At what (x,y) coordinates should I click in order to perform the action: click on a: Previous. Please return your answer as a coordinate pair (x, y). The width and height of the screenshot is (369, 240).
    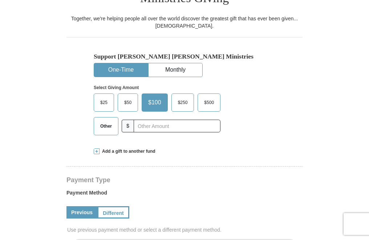
    Looking at the image, I should click on (82, 212).